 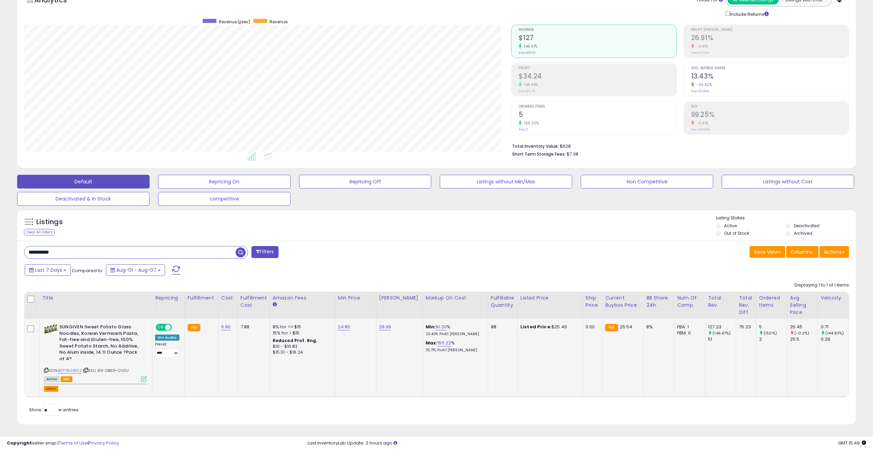 I want to click on span: Profit, so click(x=597, y=68).